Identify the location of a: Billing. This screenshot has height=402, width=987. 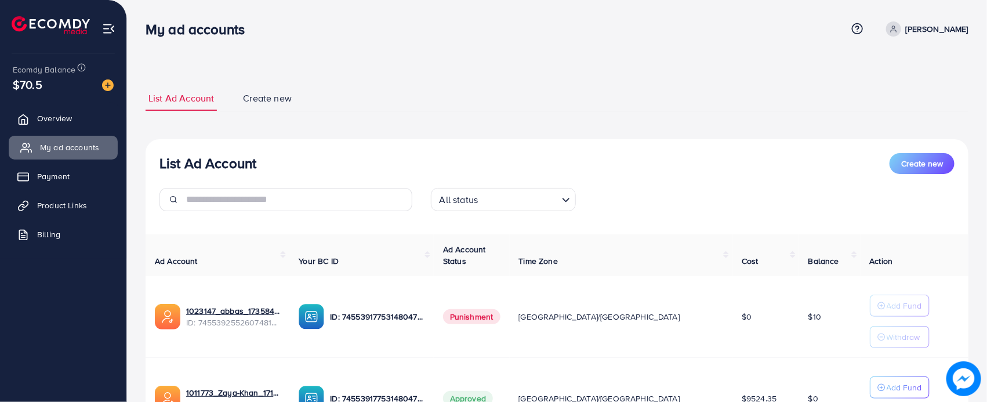
(63, 234).